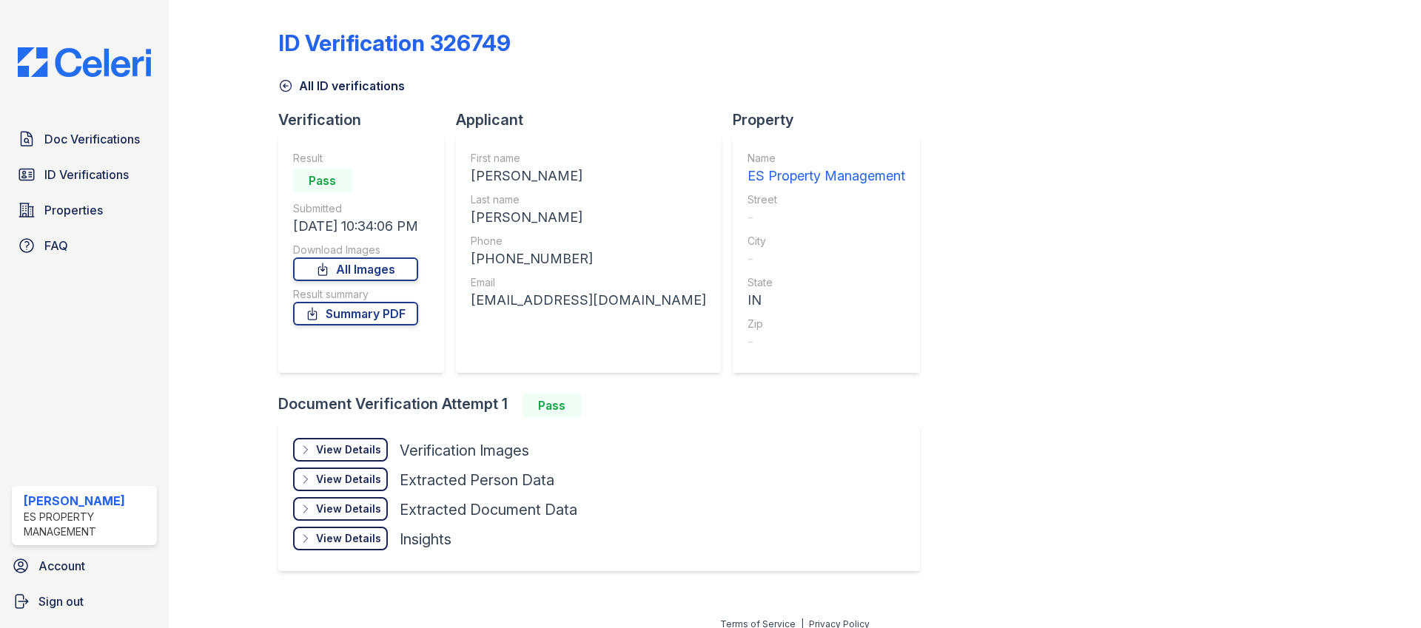 The width and height of the screenshot is (1421, 628). Describe the element at coordinates (826, 158) in the screenshot. I see `div: Name` at that location.